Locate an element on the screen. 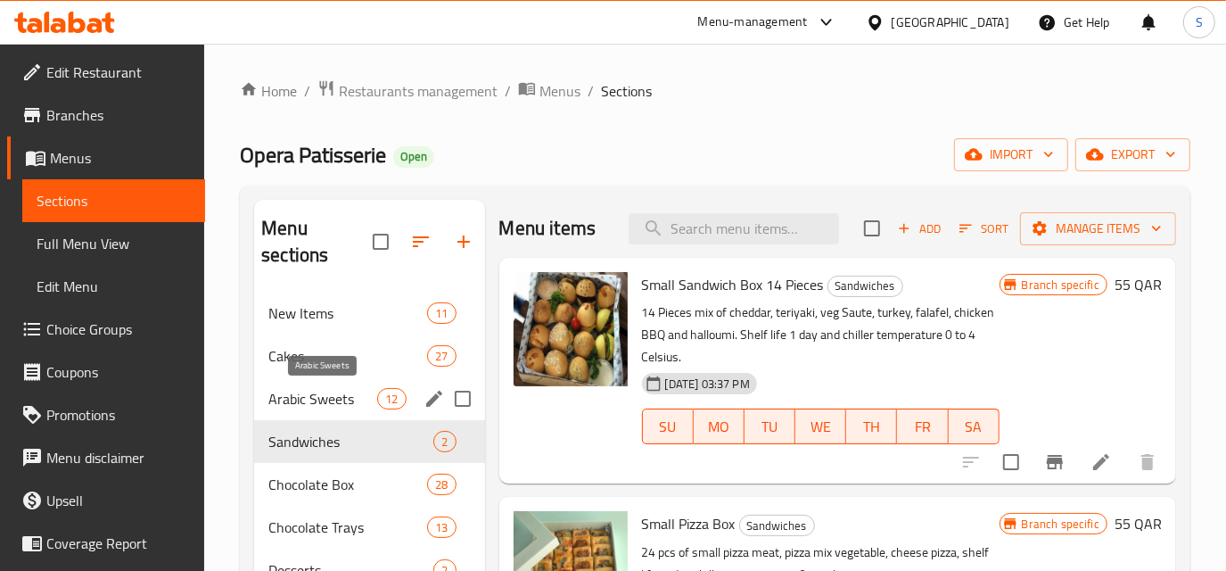  button: Manage items is located at coordinates (1098, 228).